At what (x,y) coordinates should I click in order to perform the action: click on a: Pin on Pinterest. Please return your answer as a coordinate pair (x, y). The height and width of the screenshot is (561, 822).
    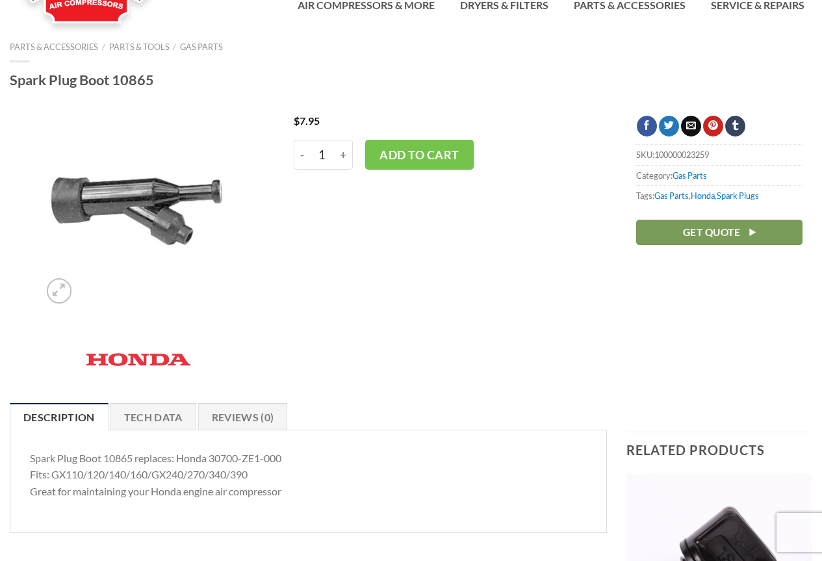
    Looking at the image, I should click on (713, 126).